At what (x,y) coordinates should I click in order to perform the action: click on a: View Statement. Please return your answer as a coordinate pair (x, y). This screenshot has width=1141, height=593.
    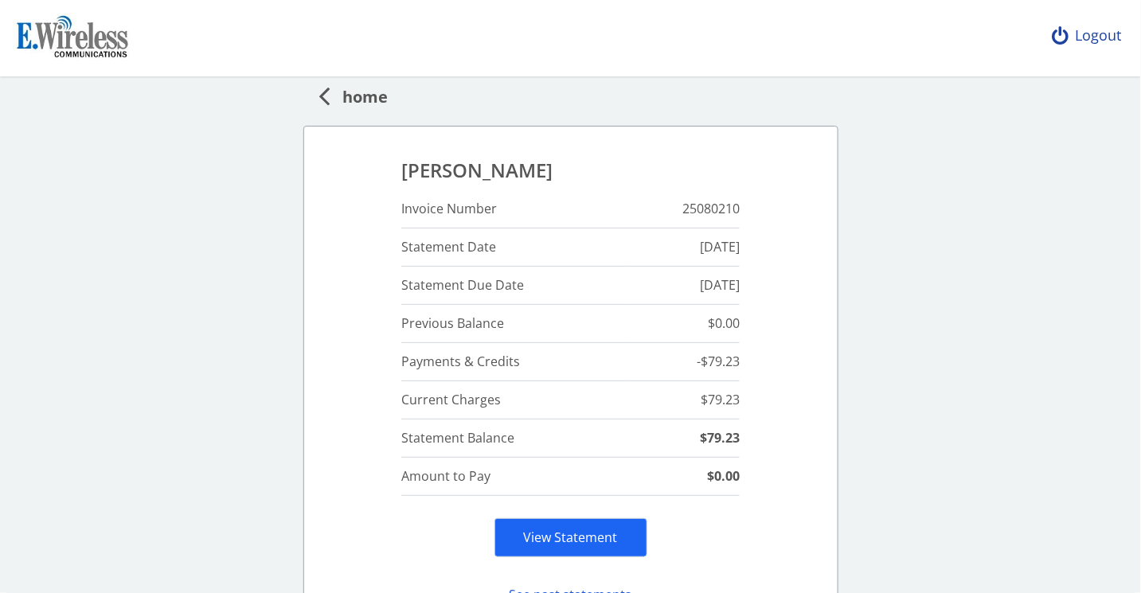
    Looking at the image, I should click on (571, 538).